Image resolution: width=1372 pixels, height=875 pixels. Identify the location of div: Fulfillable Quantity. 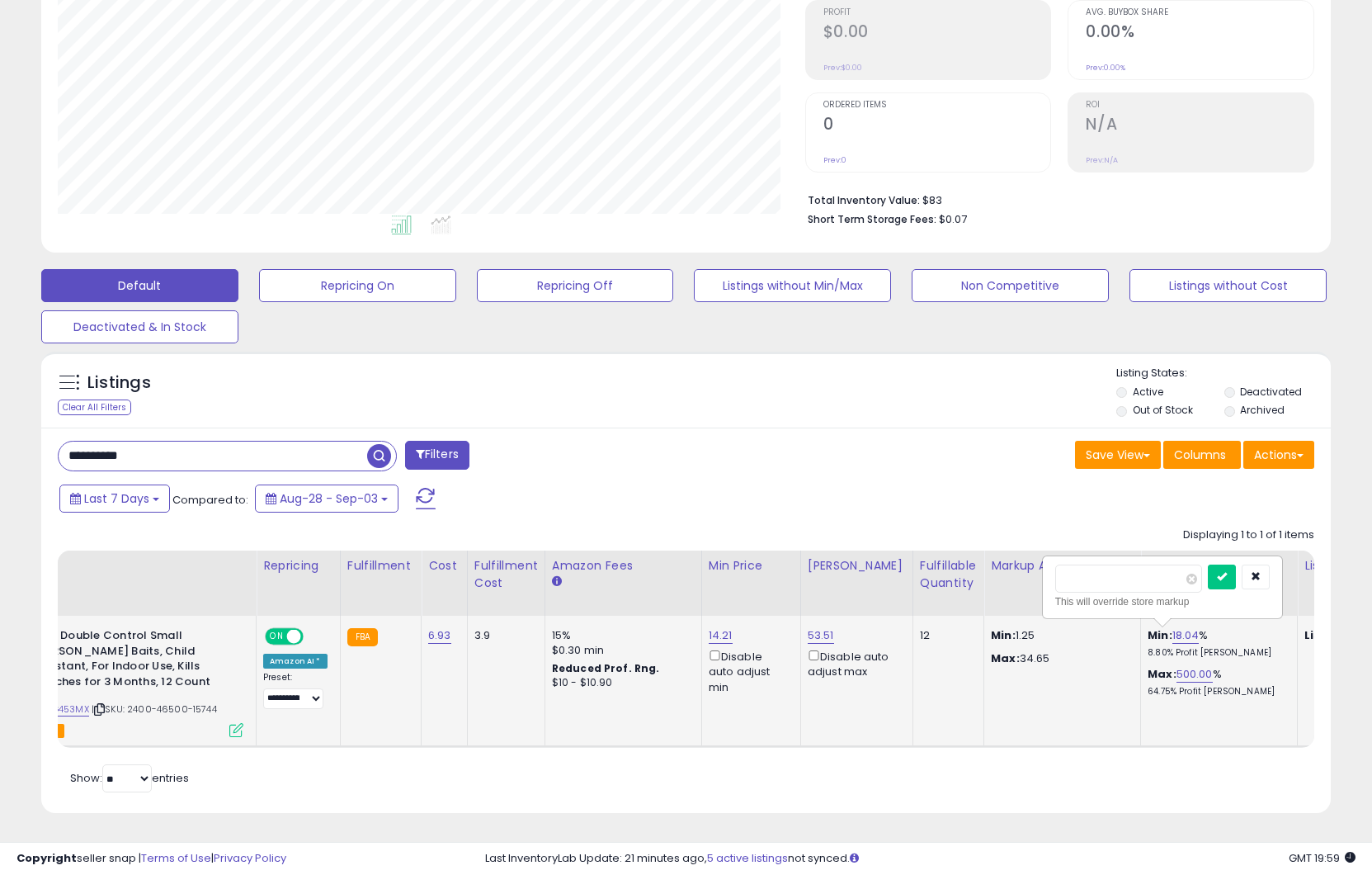
(948, 574).